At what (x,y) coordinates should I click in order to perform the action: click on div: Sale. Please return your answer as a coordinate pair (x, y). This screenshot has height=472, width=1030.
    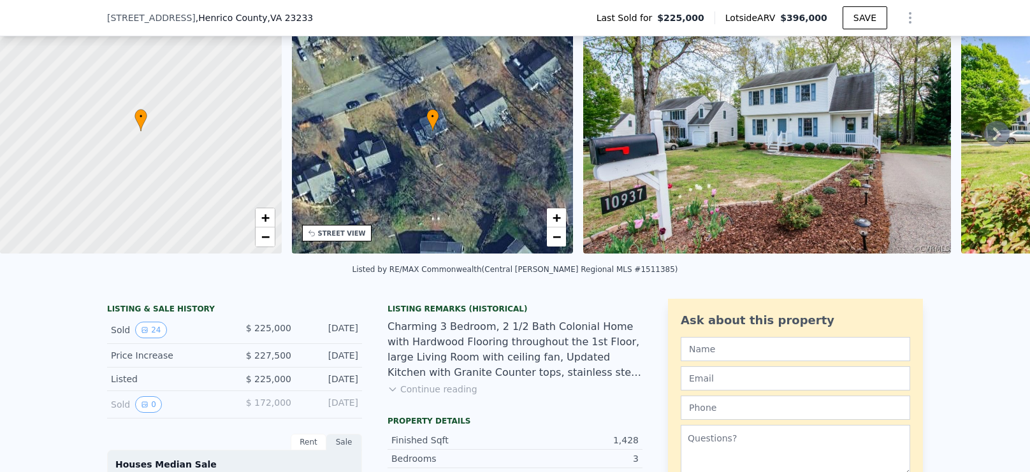
    Looking at the image, I should click on (344, 442).